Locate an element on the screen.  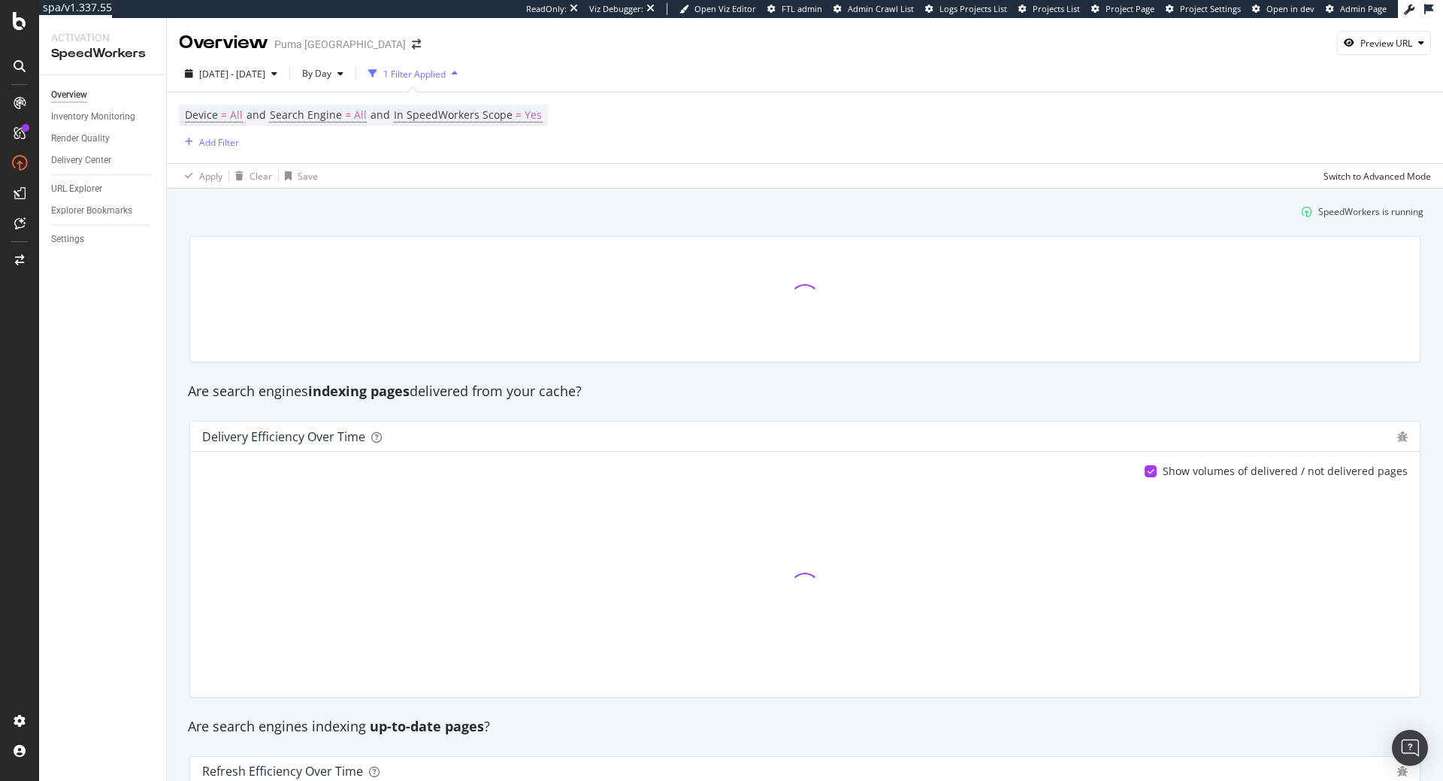
span: Project Settings is located at coordinates (1210, 8).